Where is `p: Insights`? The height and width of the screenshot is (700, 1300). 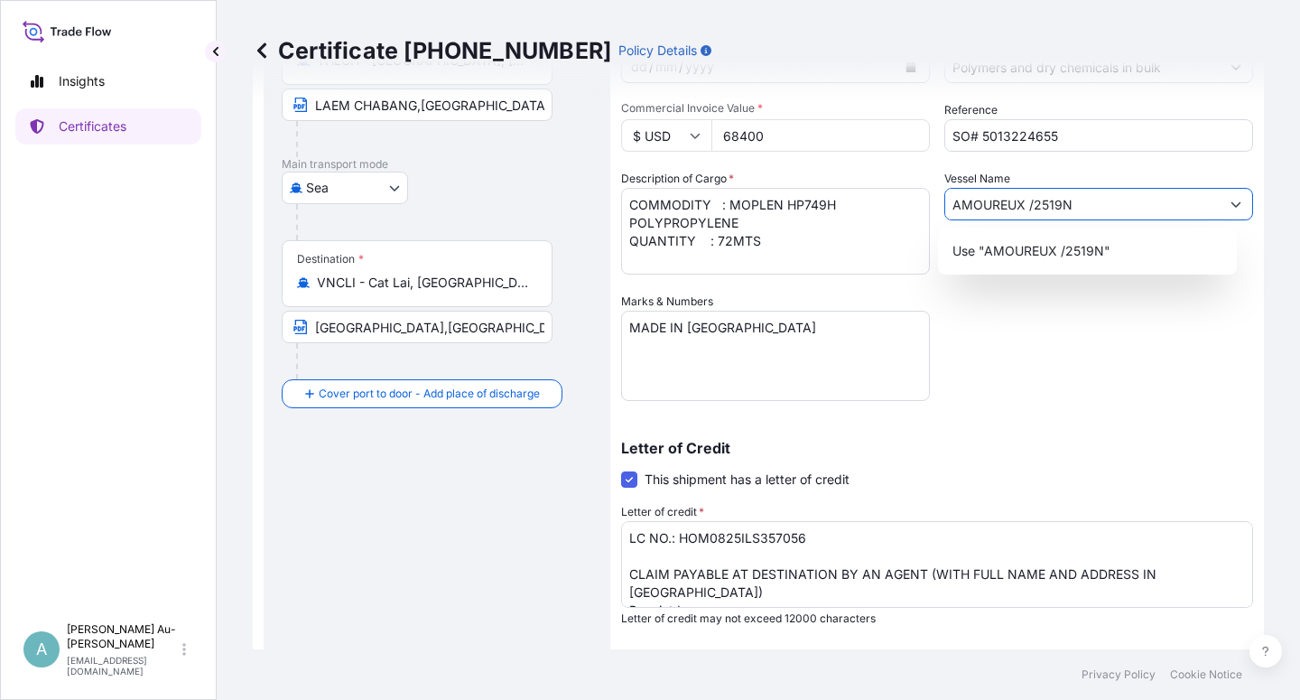
p: Insights is located at coordinates (81, 81).